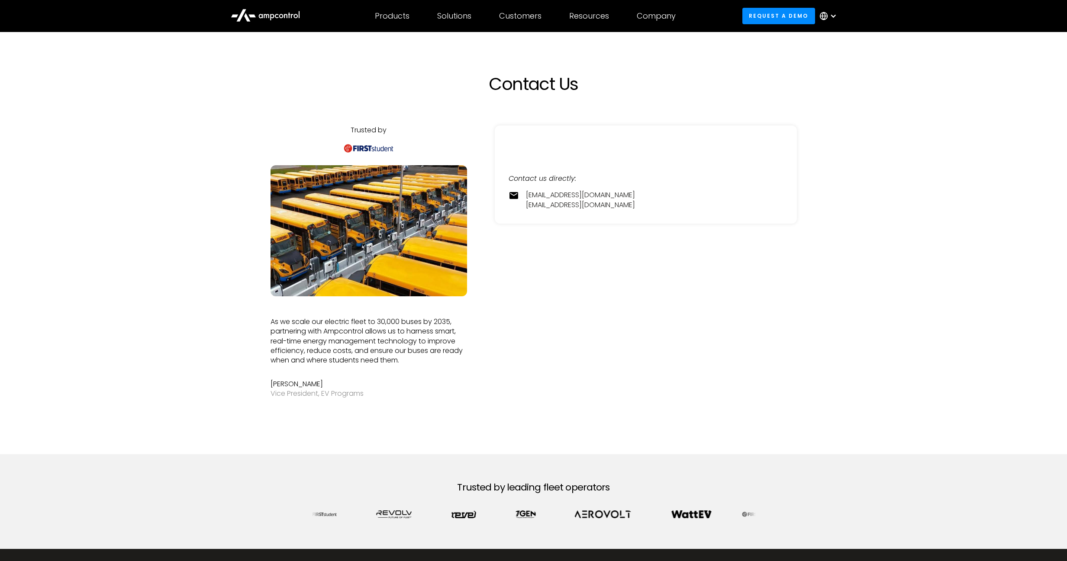 The image size is (1067, 561). Describe the element at coordinates (534, 84) in the screenshot. I see `h1: Contact Us` at that location.